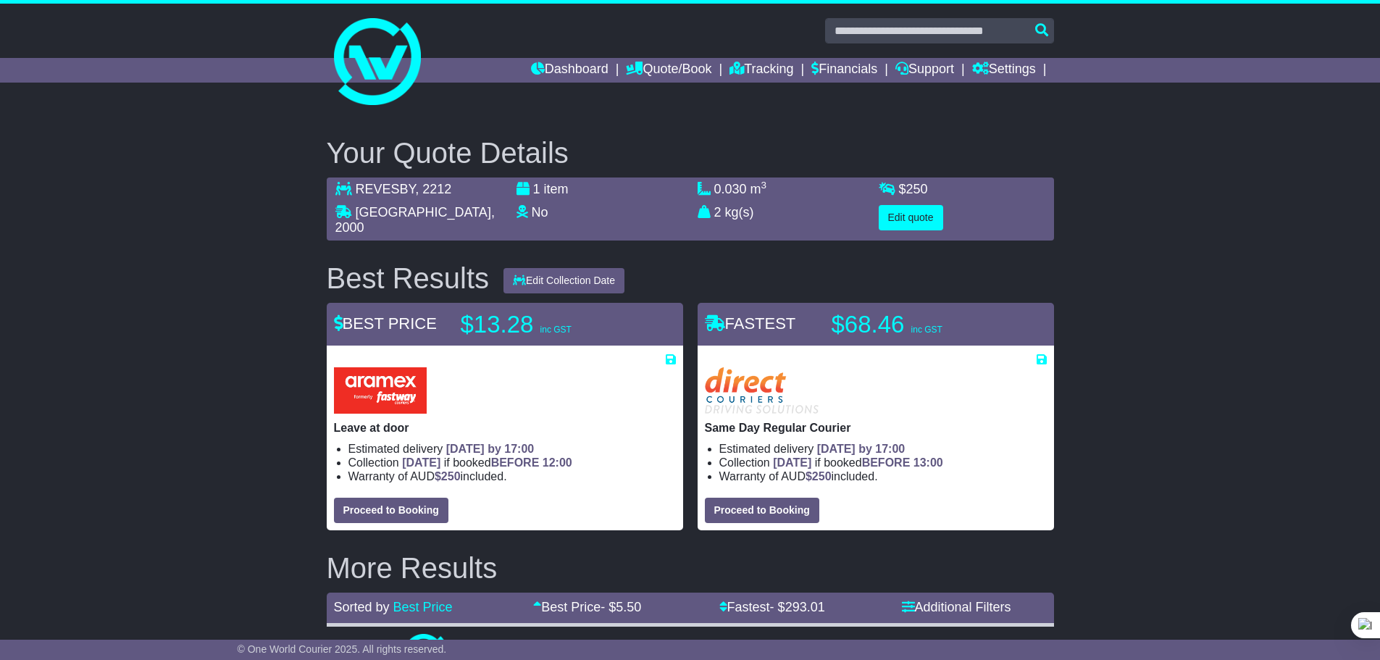 Image resolution: width=1380 pixels, height=660 pixels. I want to click on span: 1, so click(537, 189).